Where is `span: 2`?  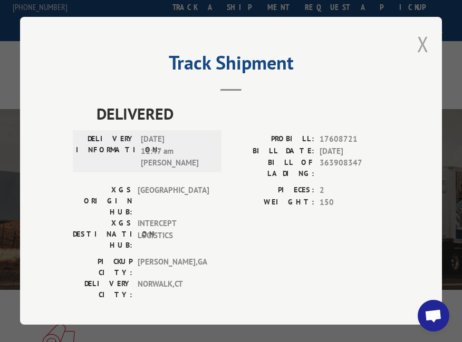 span: 2 is located at coordinates (355, 191).